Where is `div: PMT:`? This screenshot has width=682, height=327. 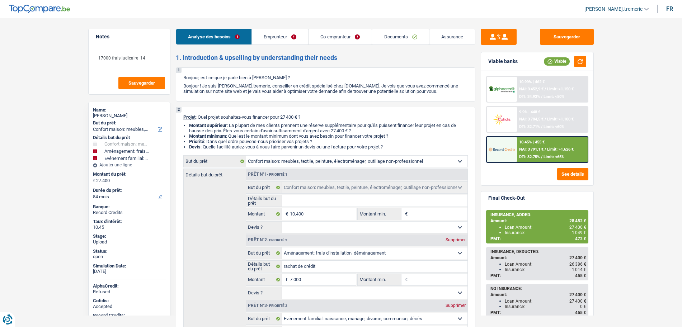
div: PMT: is located at coordinates (538, 313).